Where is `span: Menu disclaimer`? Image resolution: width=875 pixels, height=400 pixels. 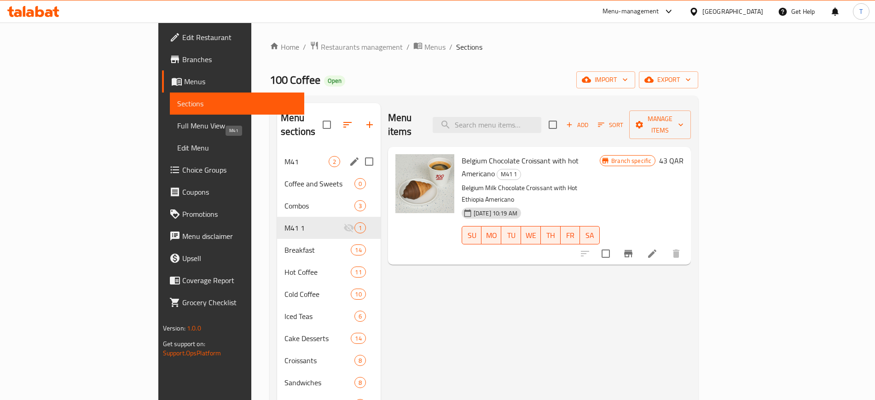 span: Menu disclaimer is located at coordinates (239, 236).